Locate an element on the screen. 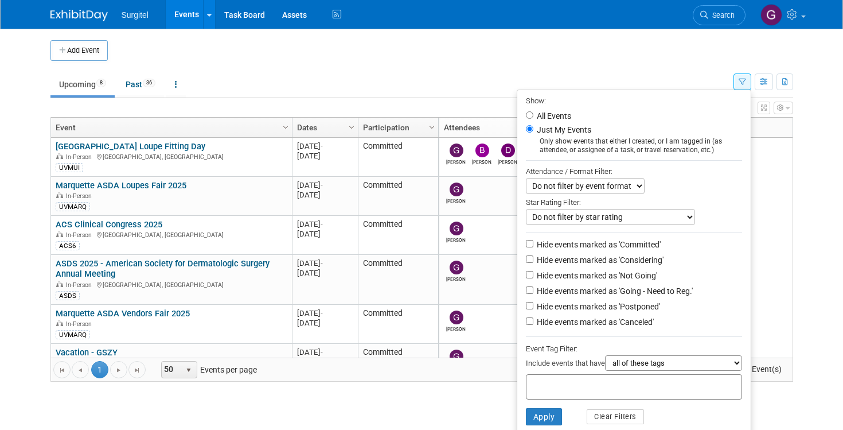 The image size is (843, 430). span: Go to the last page is located at coordinates (137, 370).